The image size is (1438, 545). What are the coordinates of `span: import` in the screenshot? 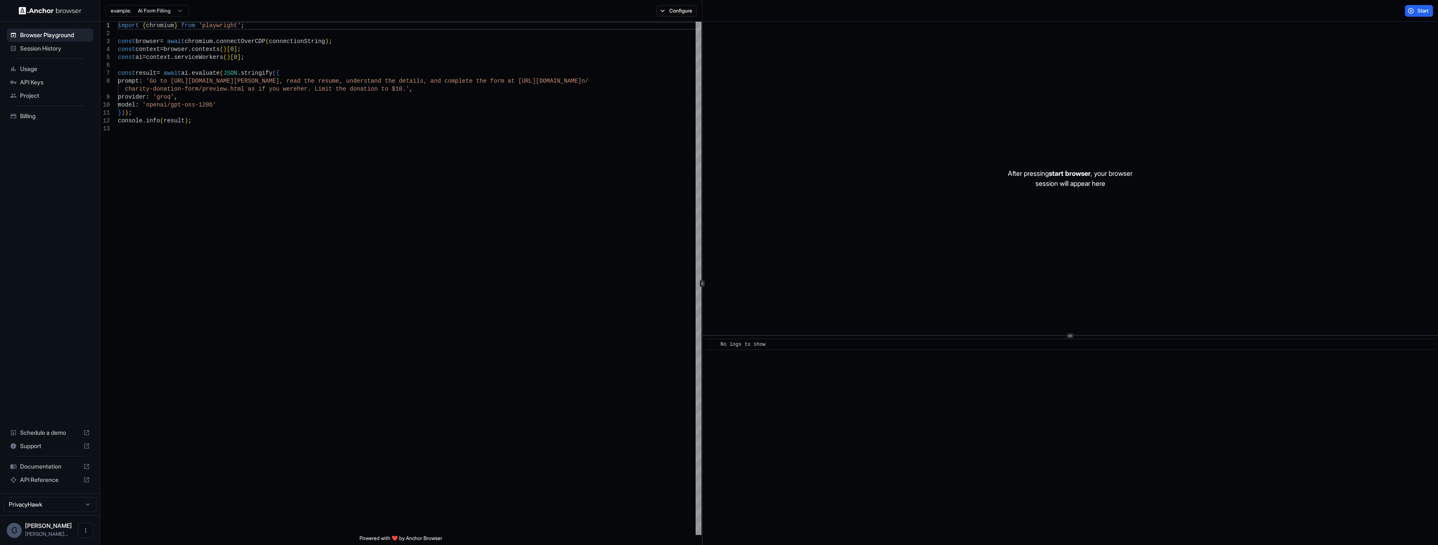 It's located at (128, 25).